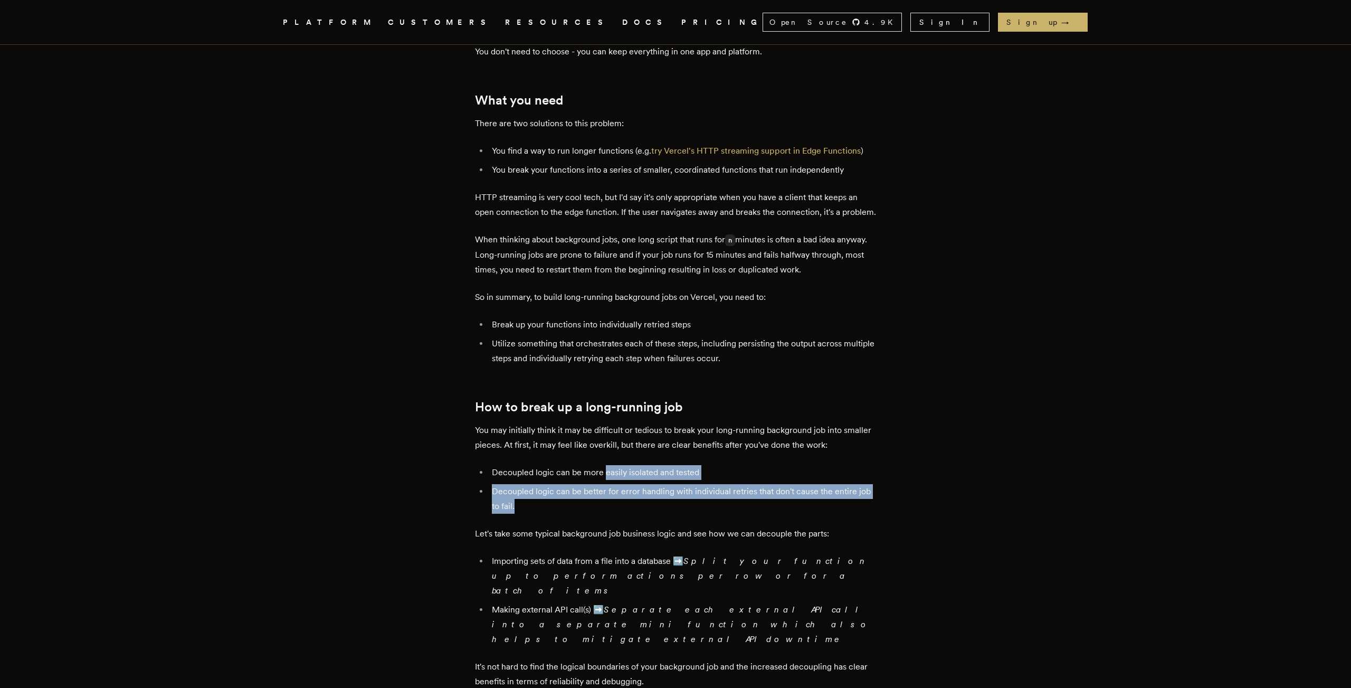 This screenshot has width=1351, height=688. I want to click on p: When thinking about background jobs, one long script that runs for minutes is often a bad idea an..., so click(676, 254).